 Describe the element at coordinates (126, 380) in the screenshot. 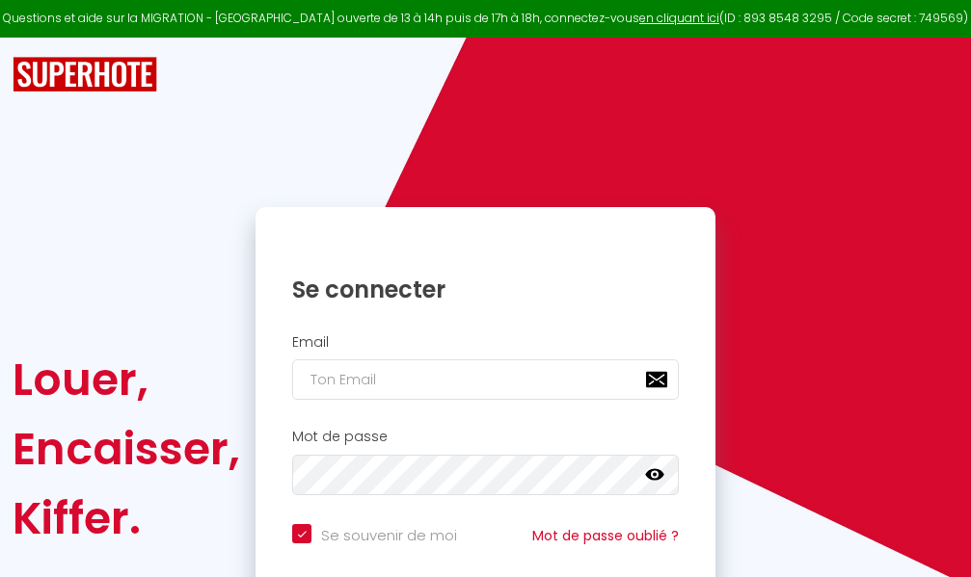

I see `div: Louer,` at that location.